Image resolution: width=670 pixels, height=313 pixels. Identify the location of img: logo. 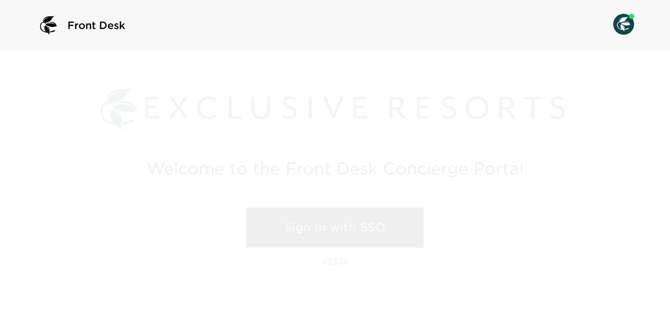
(48, 25).